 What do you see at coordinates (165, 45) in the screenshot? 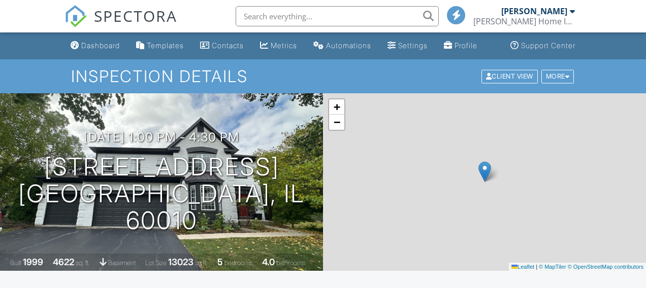
I see `div: Templates` at bounding box center [165, 45].